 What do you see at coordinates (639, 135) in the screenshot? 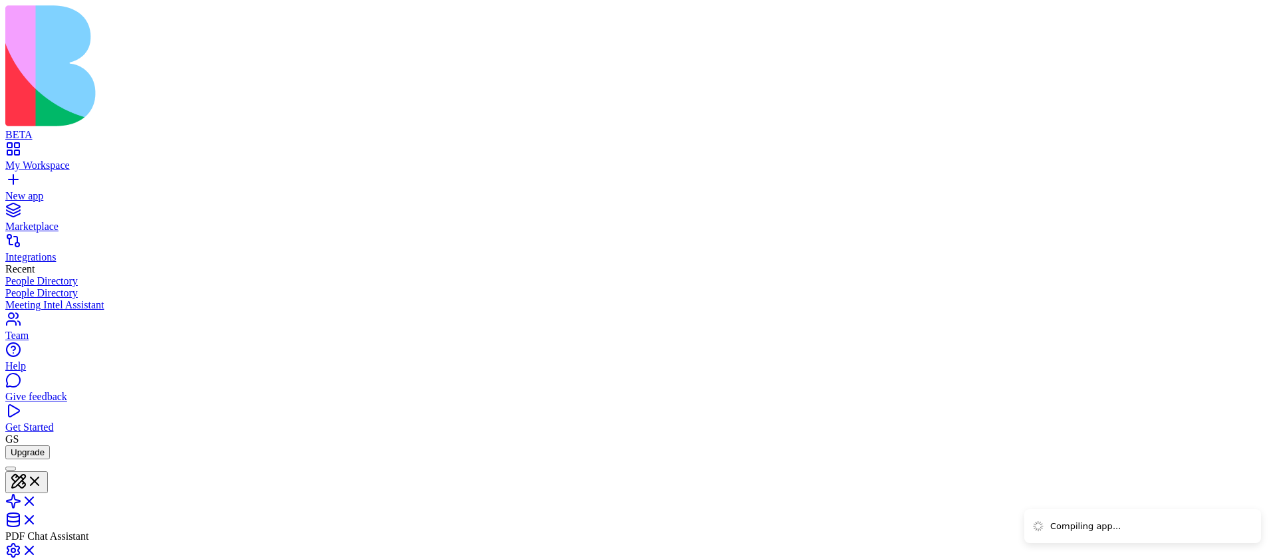
I see `div: BETA` at bounding box center [639, 135].